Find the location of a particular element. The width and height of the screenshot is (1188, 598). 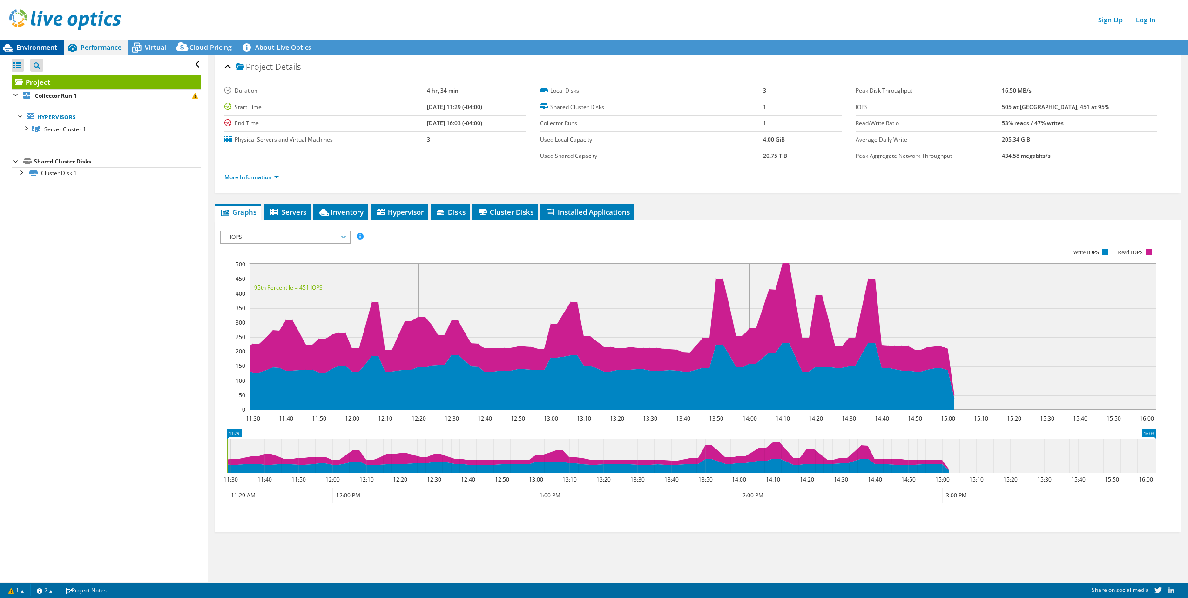

text: 11:30 is located at coordinates (252, 418).